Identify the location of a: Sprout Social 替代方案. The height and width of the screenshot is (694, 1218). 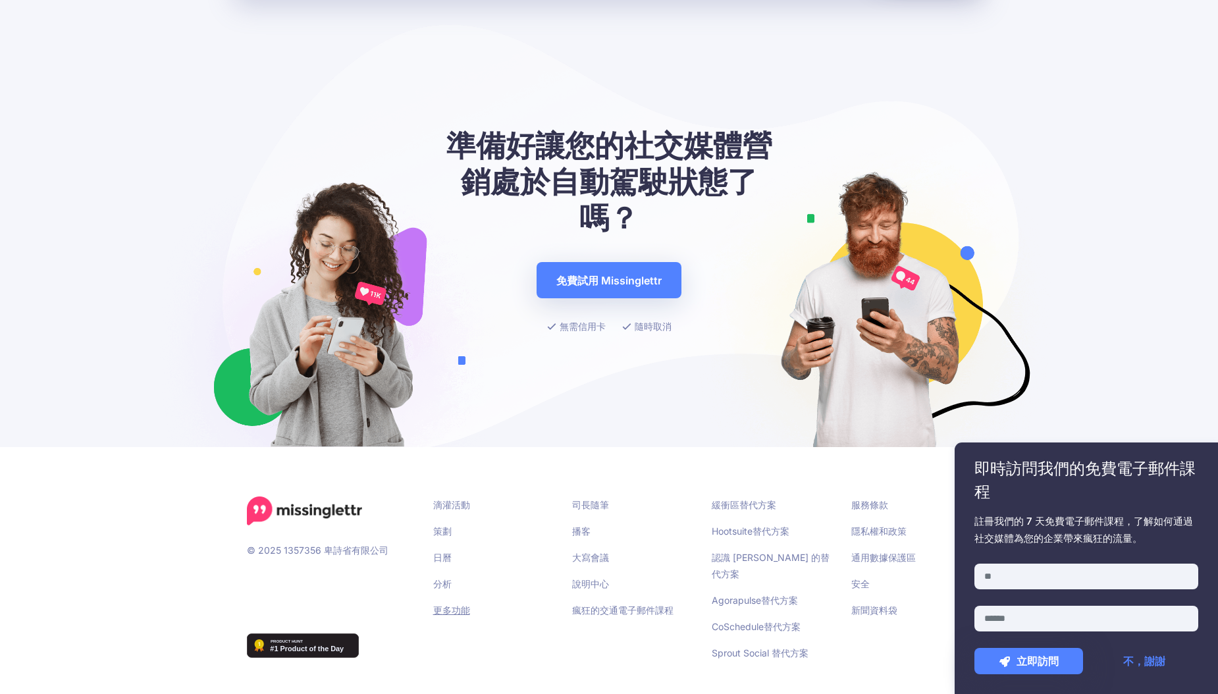
(760, 652).